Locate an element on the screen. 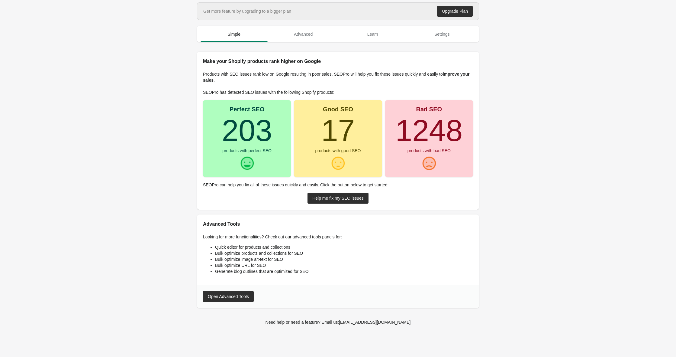  li: Bulk optimize URL for SEO is located at coordinates (344, 265).